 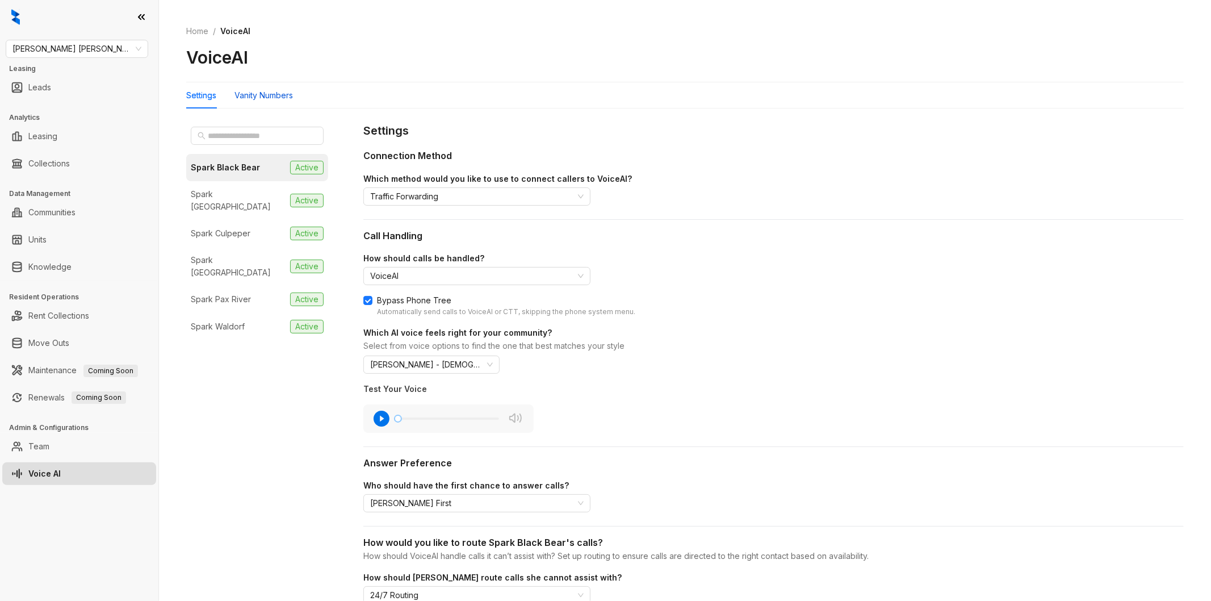 What do you see at coordinates (773, 236) in the screenshot?
I see `div: Call Handling` at bounding box center [773, 236].